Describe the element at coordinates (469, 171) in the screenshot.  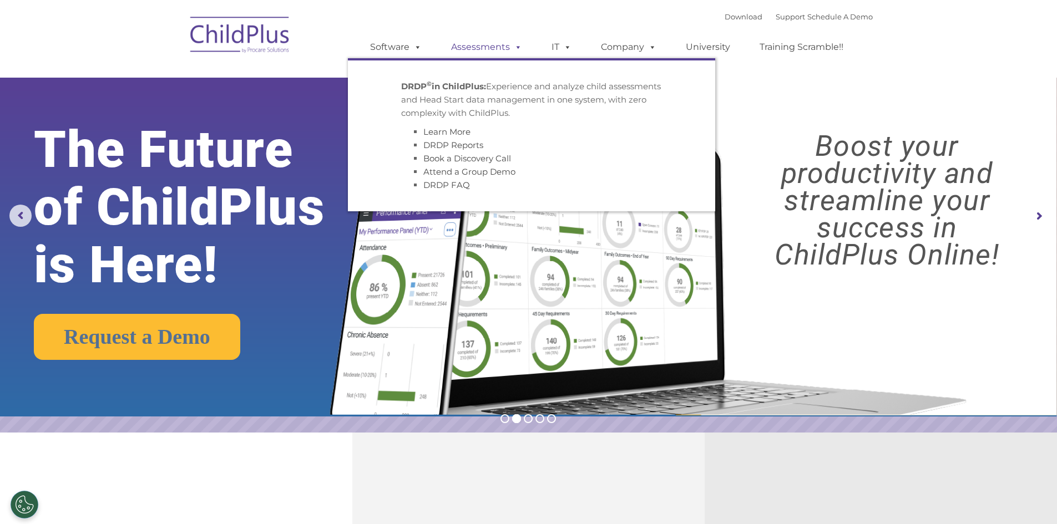
I see `a: Attend a Group Demo` at that location.